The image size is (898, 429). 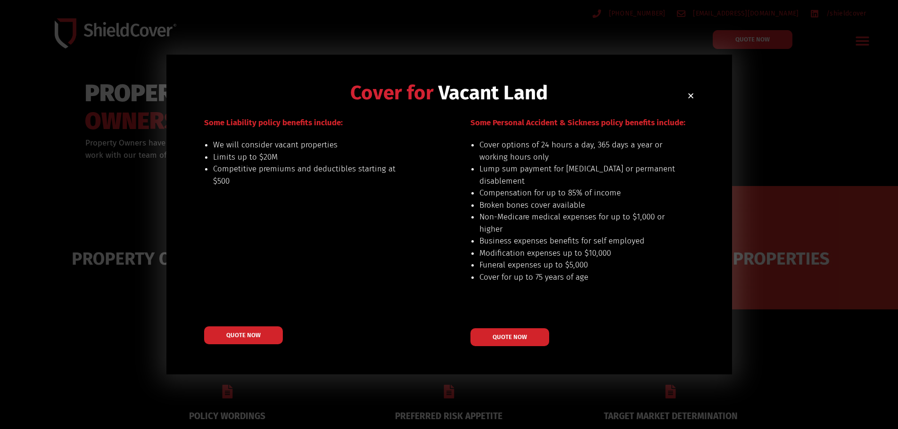 What do you see at coordinates (577, 223) in the screenshot?
I see `li: Non-Medicare medical expenses for up to $1,000 or higher` at bounding box center [577, 223].